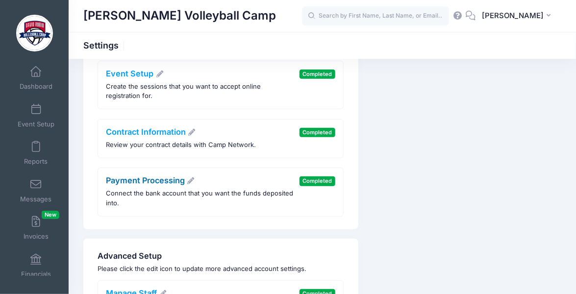  I want to click on a: Payment Processing, so click(151, 180).